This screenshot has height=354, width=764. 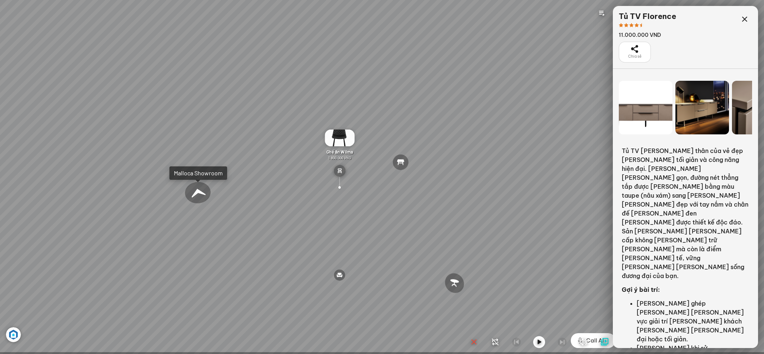 What do you see at coordinates (340, 171) in the screenshot?
I see `img: type_chair_EH76Y3RXHCN6.svg` at bounding box center [340, 171].